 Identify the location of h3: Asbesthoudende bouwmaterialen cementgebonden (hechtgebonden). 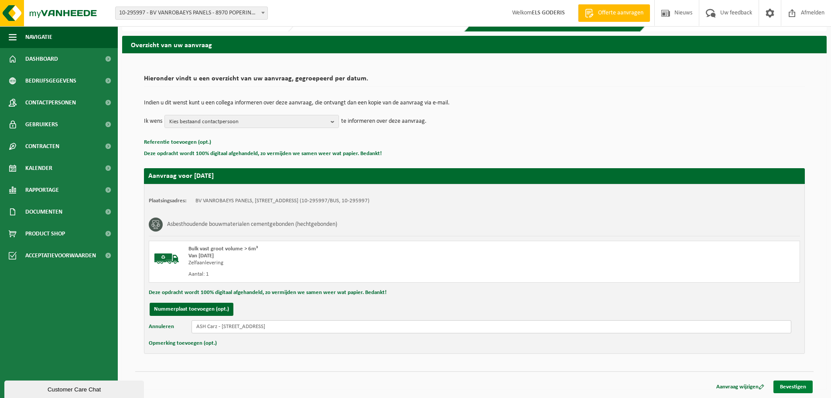
(252, 224).